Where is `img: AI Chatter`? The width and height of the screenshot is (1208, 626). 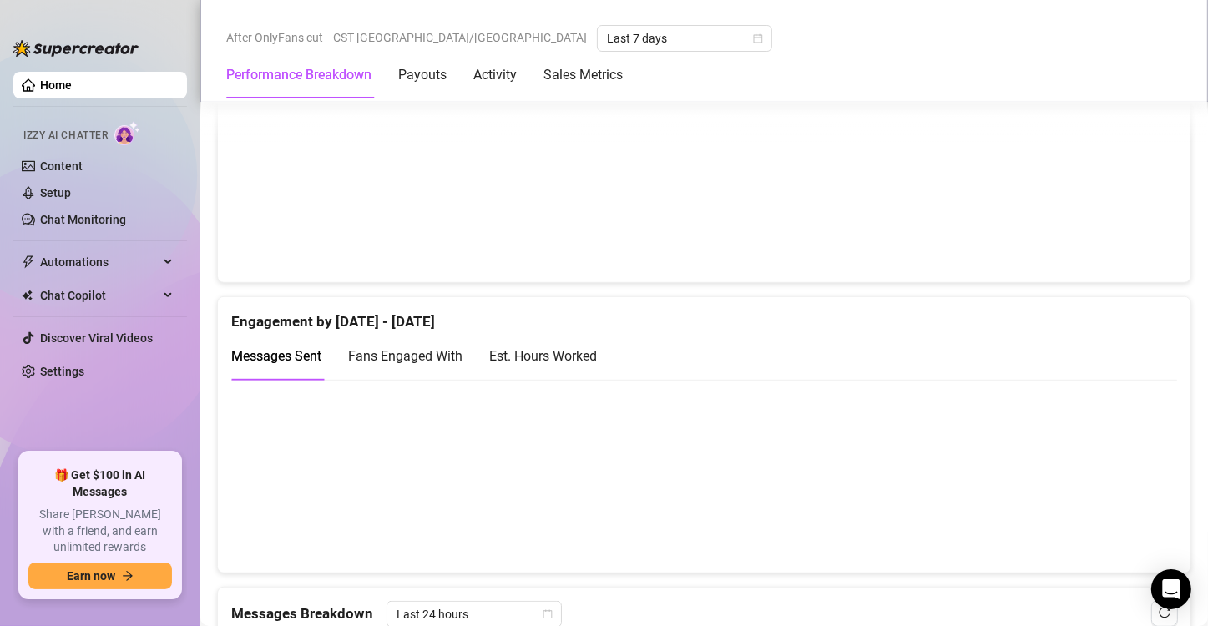 img: AI Chatter is located at coordinates (127, 133).